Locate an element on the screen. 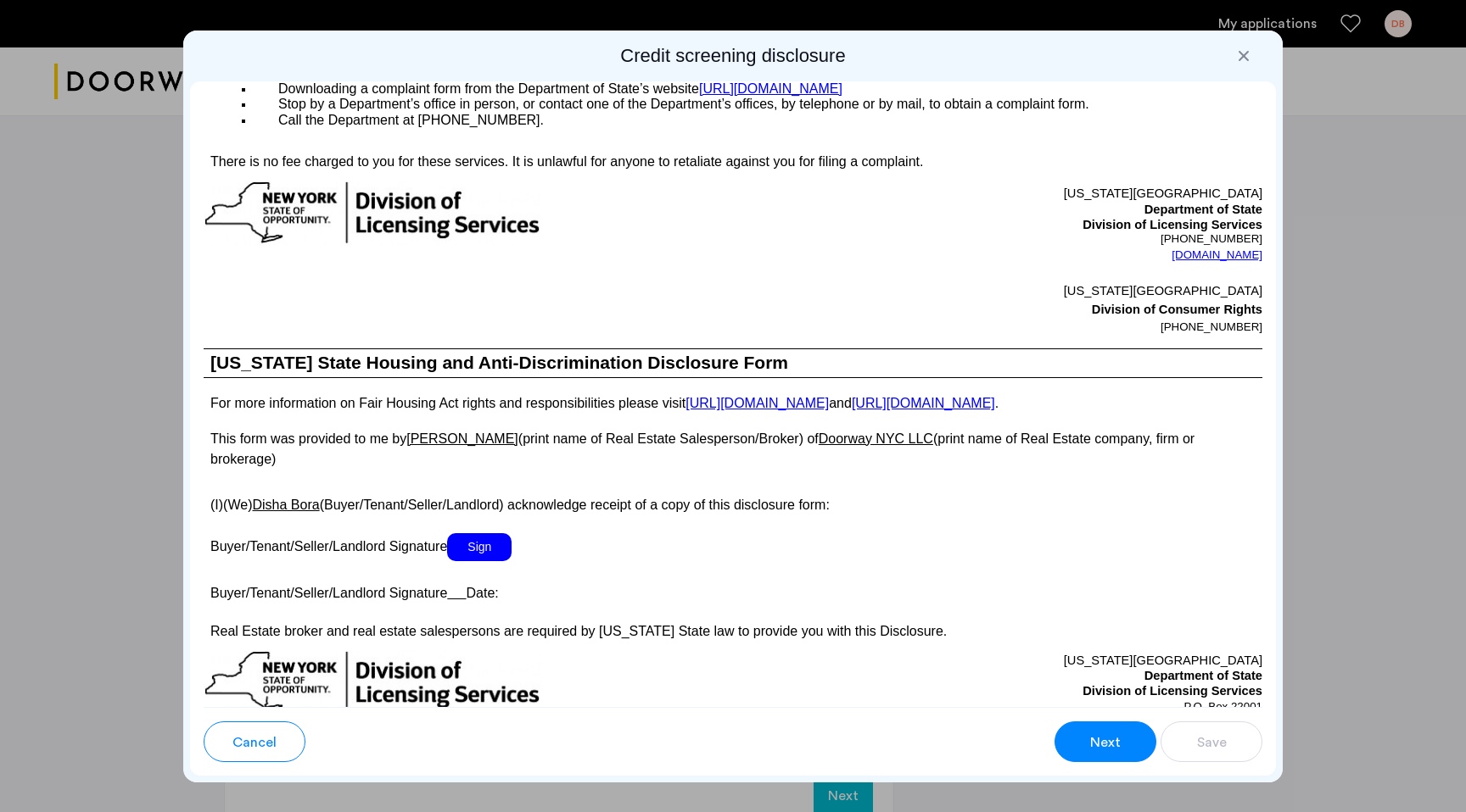 Image resolution: width=1466 pixels, height=812 pixels. span: Next is located at coordinates (1105, 743).